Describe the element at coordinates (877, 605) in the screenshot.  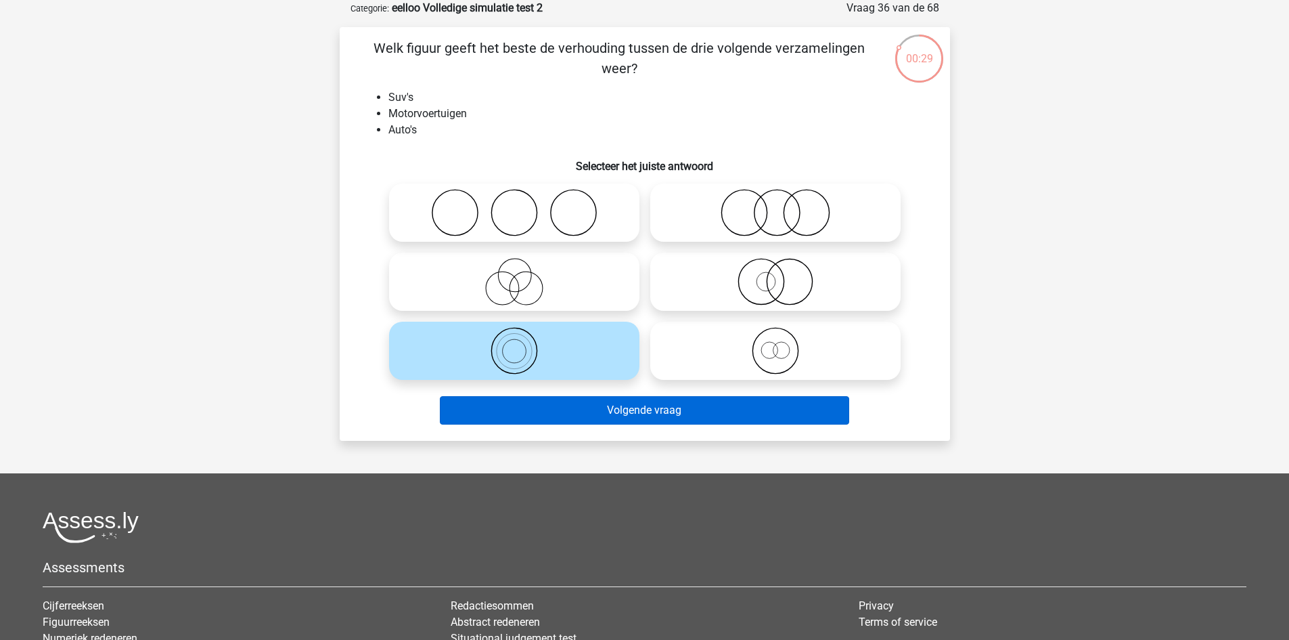
I see `a: Privacy` at that location.